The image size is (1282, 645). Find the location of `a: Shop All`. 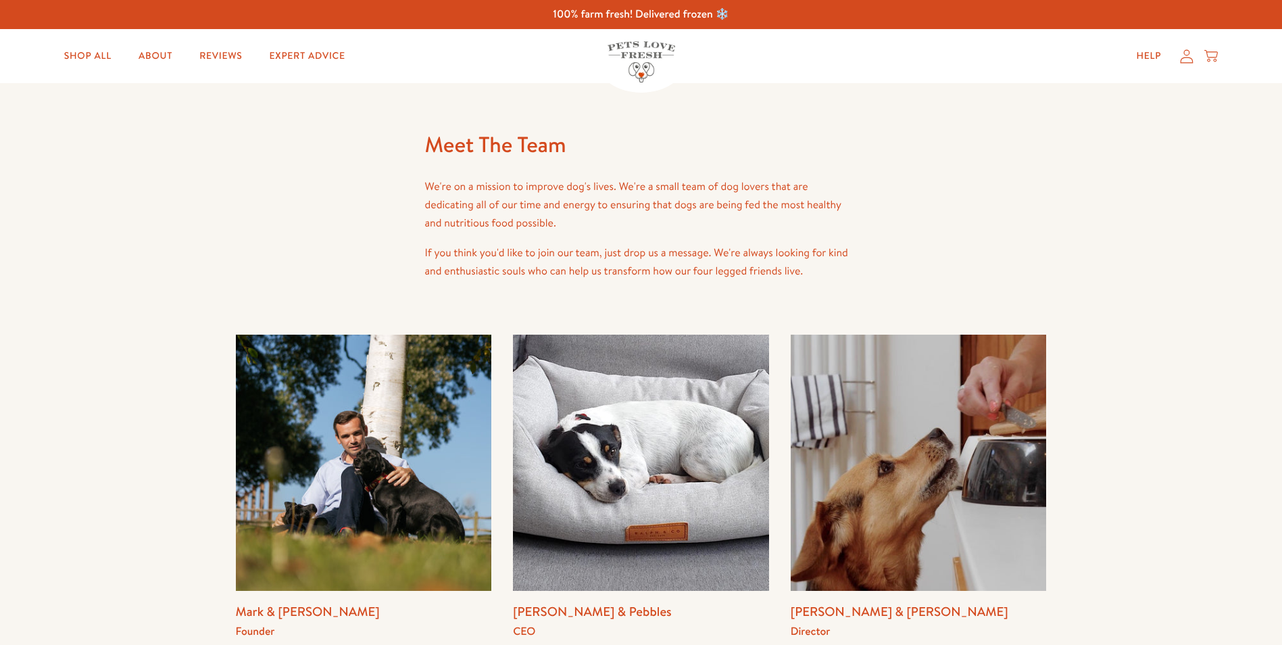

a: Shop All is located at coordinates (88, 56).